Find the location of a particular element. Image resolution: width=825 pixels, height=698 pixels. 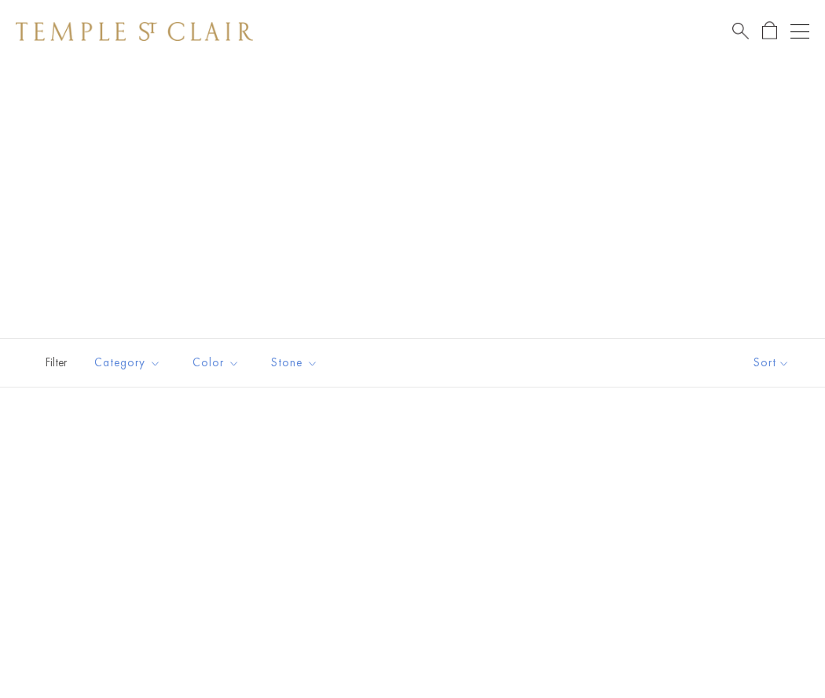

button: Open navigation is located at coordinates (800, 31).